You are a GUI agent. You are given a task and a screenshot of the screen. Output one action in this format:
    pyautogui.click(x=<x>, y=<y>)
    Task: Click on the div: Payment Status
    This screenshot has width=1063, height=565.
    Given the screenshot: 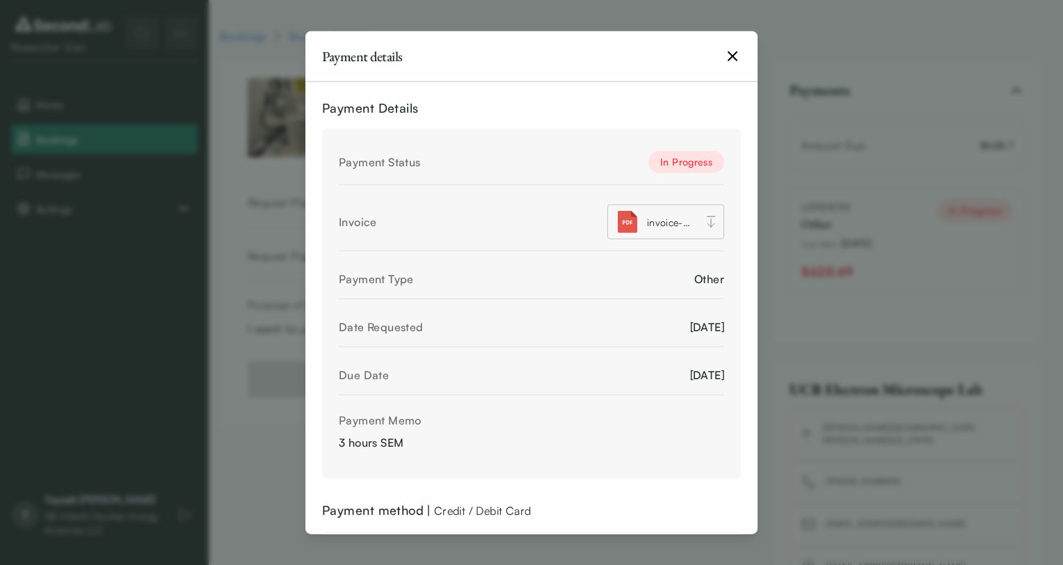 What is the action you would take?
    pyautogui.click(x=380, y=162)
    